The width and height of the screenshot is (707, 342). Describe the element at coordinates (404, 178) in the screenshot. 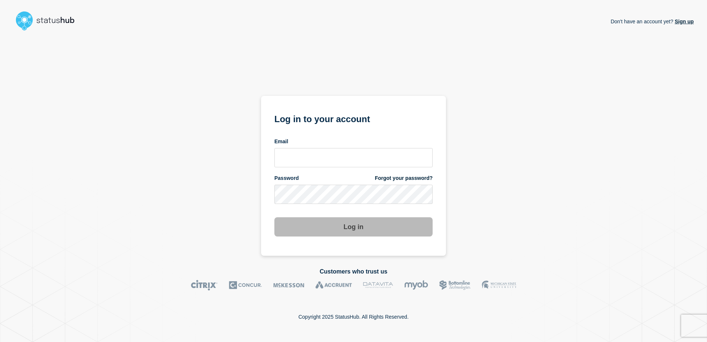

I see `a: Forgot your password?` at that location.